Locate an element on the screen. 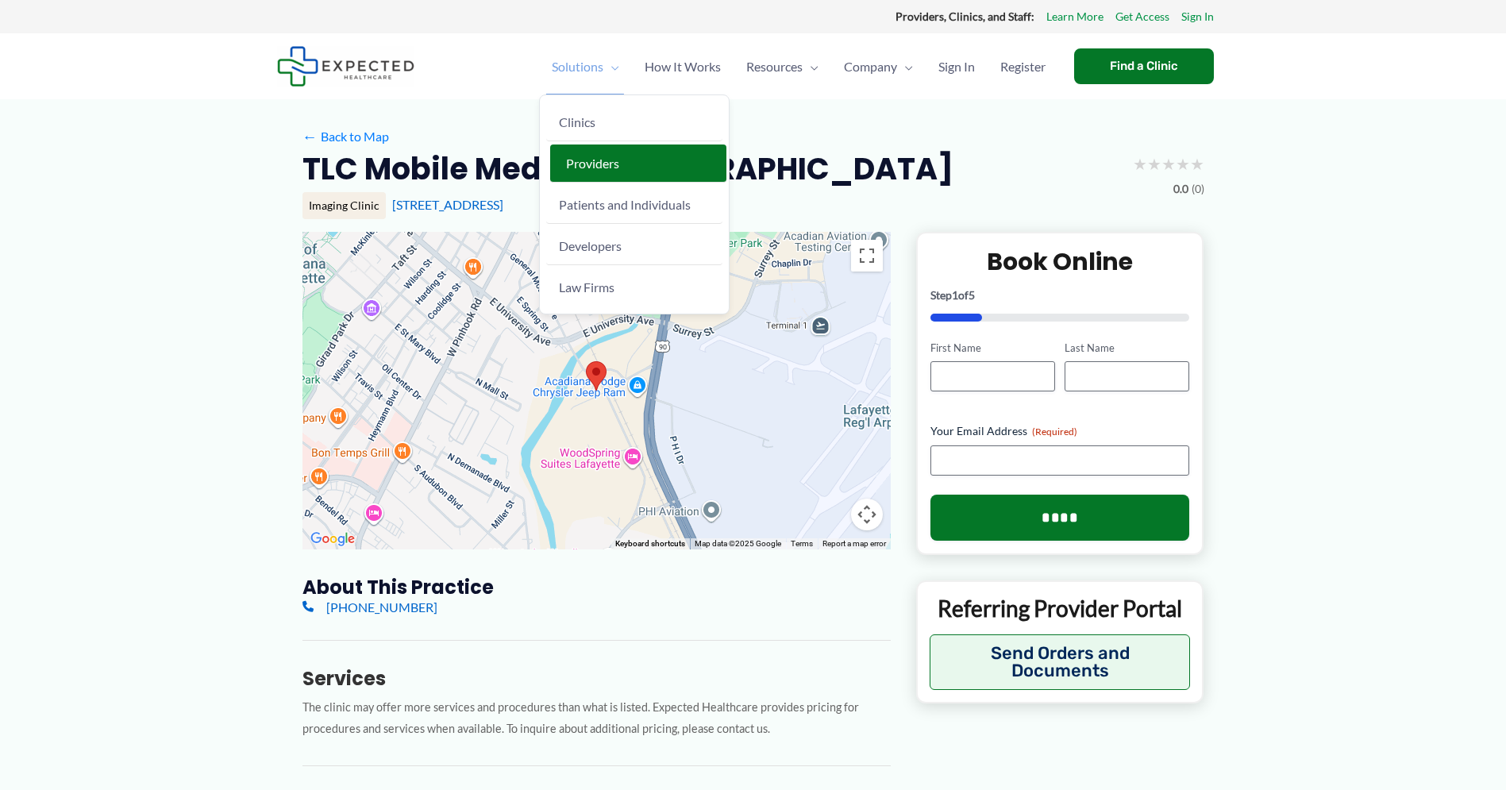 The width and height of the screenshot is (1506, 790). p: Step of is located at coordinates (1060, 295).